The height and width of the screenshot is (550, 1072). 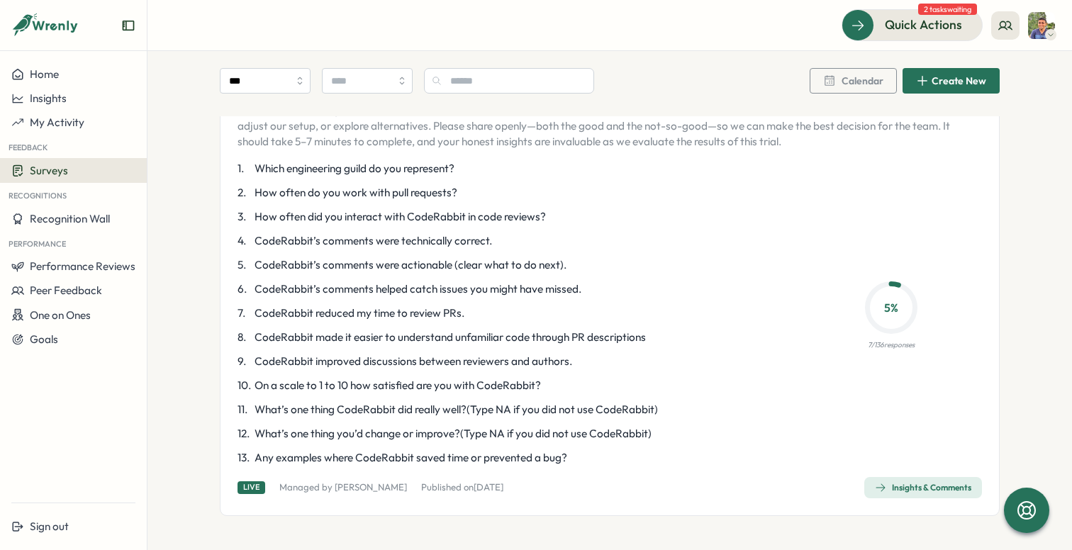 What do you see at coordinates (373, 241) in the screenshot?
I see `span: CodeRabbit’s comments were technically correct.` at bounding box center [373, 241].